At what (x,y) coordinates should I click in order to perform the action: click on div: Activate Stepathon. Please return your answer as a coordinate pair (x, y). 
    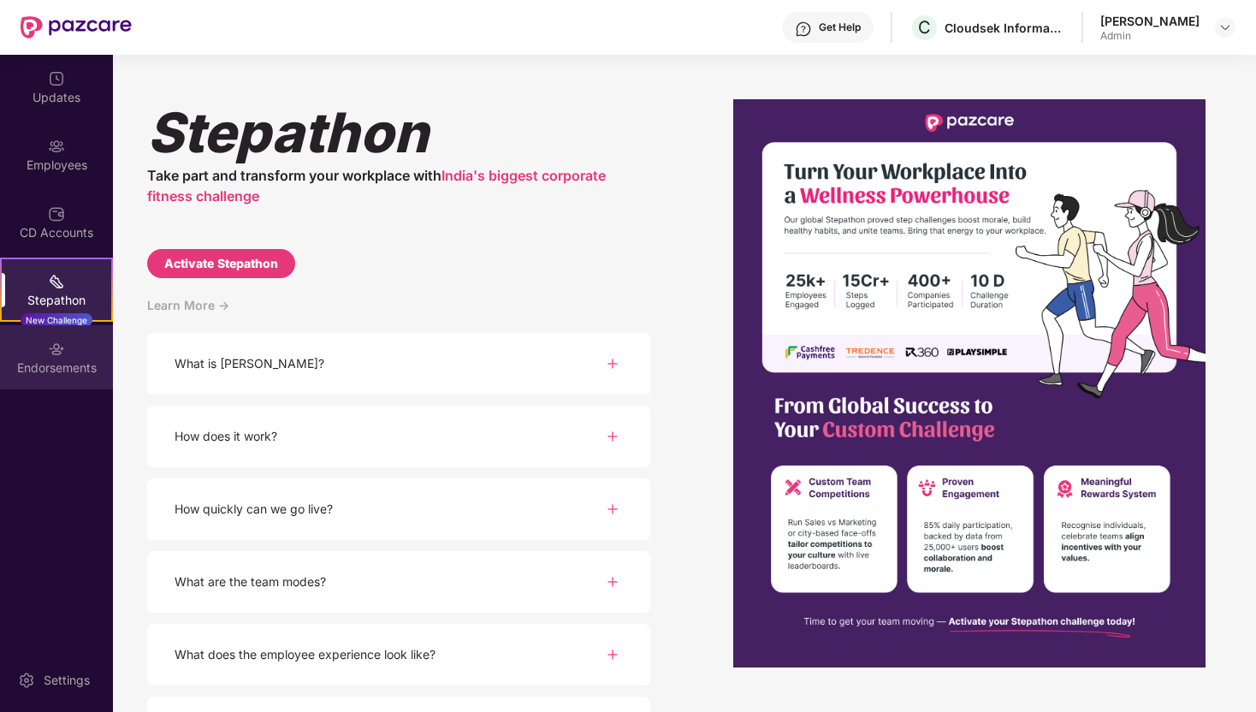
    Looking at the image, I should click on (221, 264).